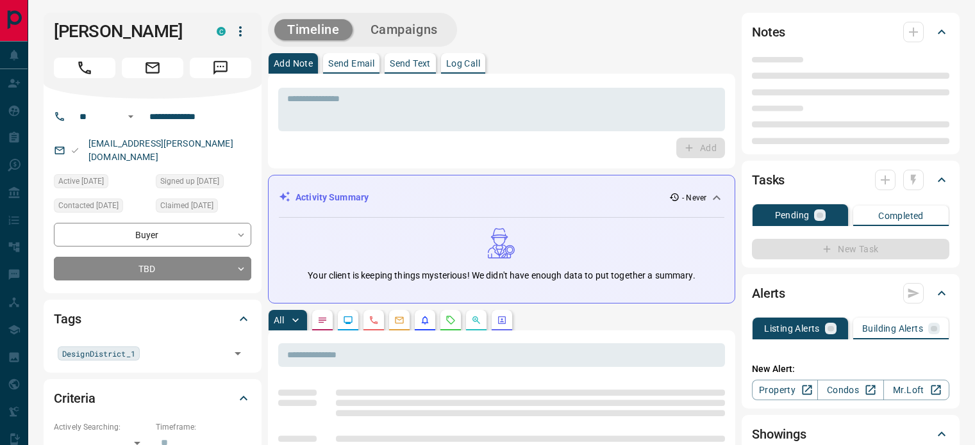 The height and width of the screenshot is (445, 975). I want to click on svg: Calls, so click(374, 320).